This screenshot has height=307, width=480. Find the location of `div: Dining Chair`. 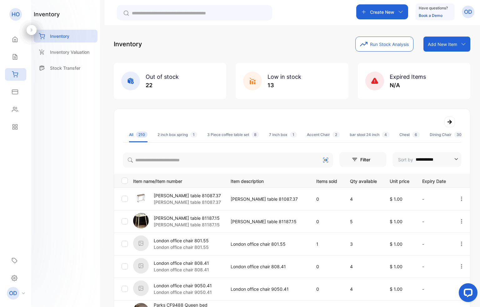

div: Dining Chair is located at coordinates (447, 135).